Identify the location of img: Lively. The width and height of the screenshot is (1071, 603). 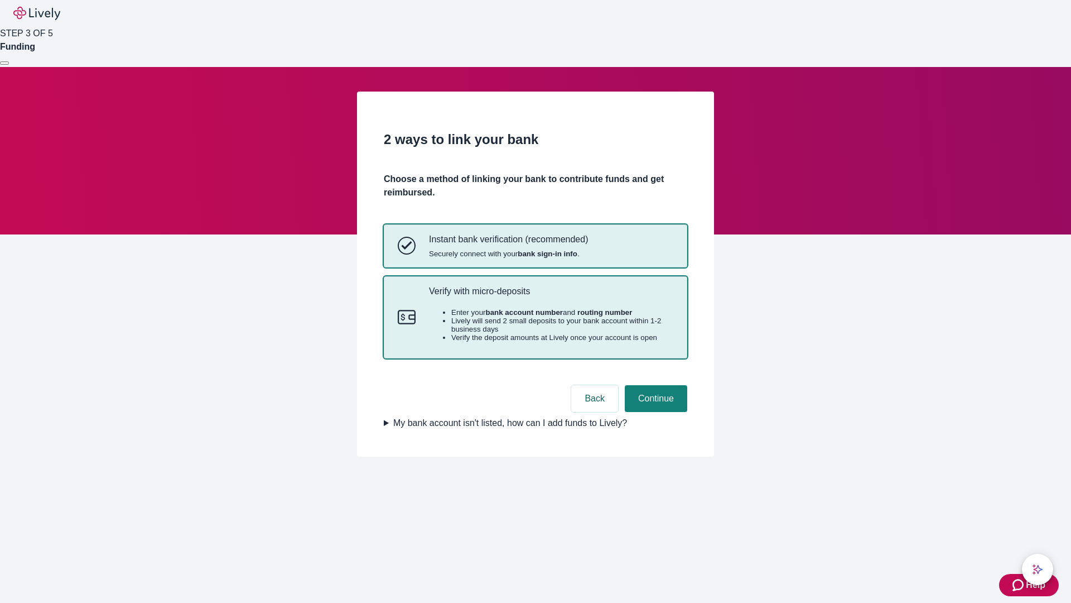
(37, 13).